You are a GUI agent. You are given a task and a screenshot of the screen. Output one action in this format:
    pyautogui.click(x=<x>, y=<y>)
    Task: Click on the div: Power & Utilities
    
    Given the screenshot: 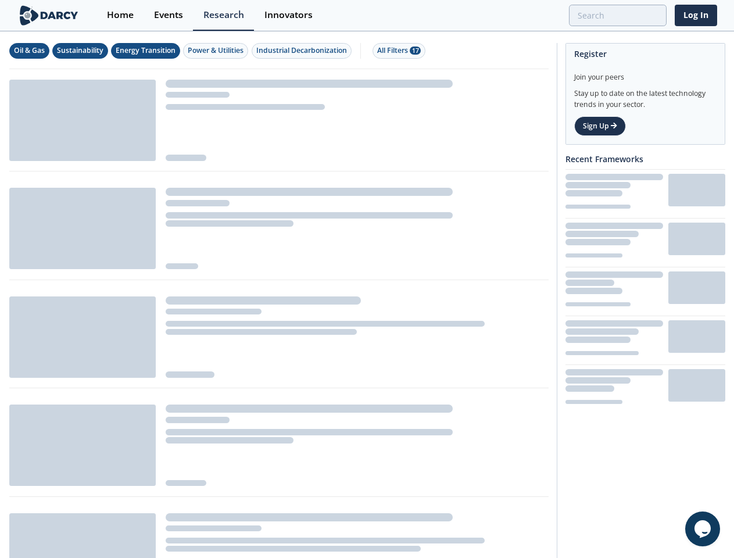 What is the action you would take?
    pyautogui.click(x=215, y=51)
    